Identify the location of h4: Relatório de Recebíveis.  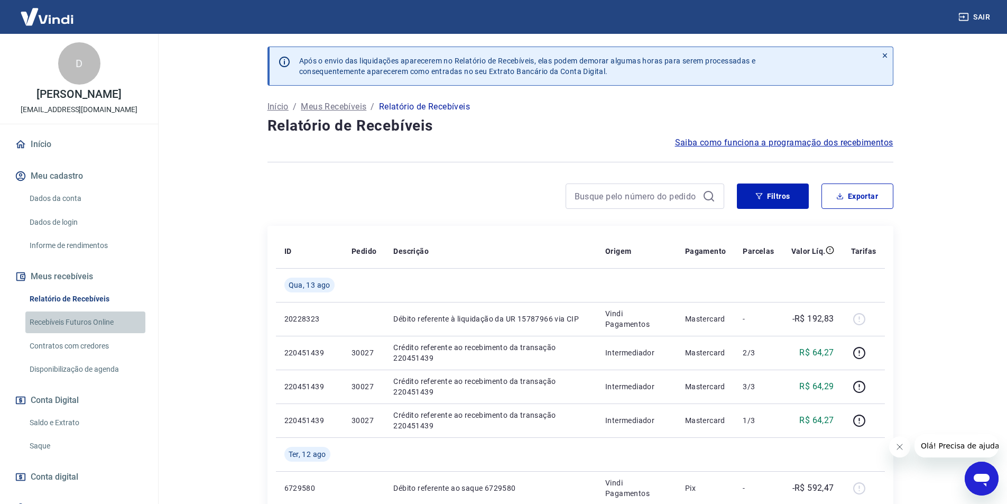
(580, 126).